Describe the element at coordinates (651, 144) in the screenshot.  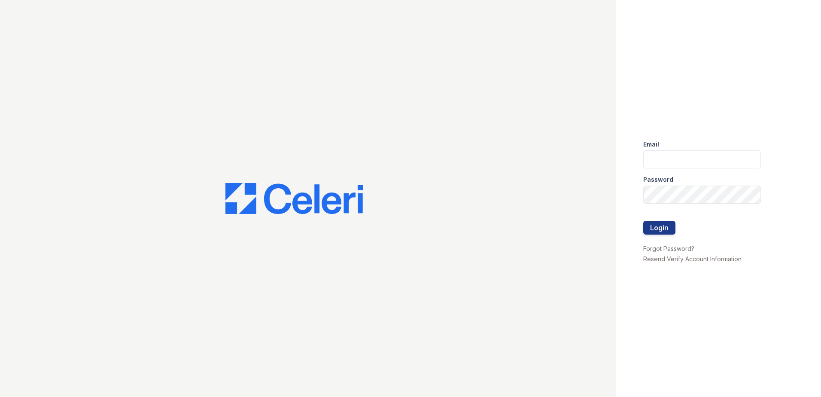
I see `label: Email` at that location.